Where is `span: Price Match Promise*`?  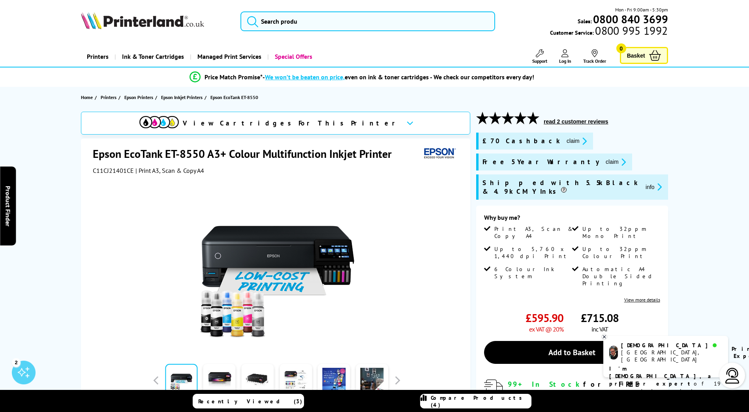 span: Price Match Promise* is located at coordinates (233, 77).